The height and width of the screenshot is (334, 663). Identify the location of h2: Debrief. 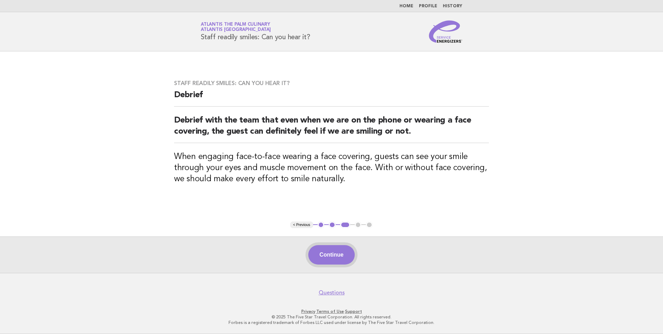
(332, 98).